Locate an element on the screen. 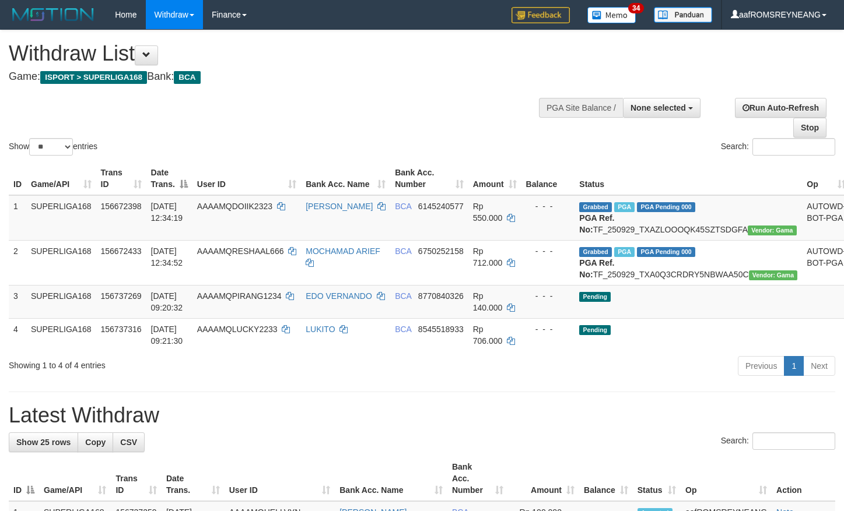 The width and height of the screenshot is (844, 511). span: Copy is located at coordinates (95, 442).